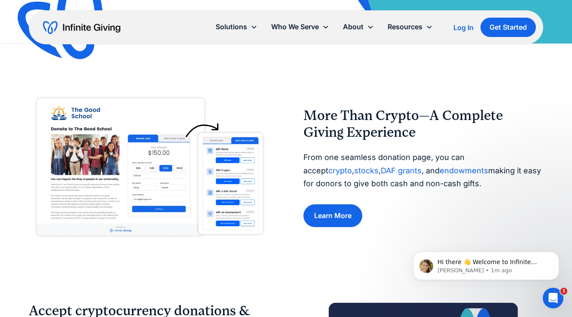  Describe the element at coordinates (149, 167) in the screenshot. I see `img: A screenshot of Infinite Giving’s all-inclusive donation page, where you can accept stock donatio...` at that location.